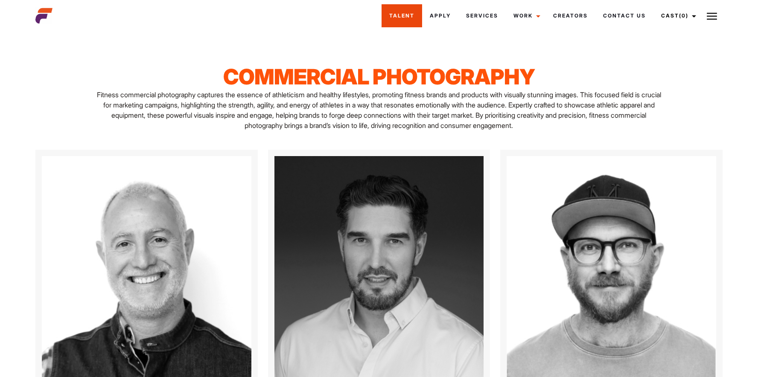 Image resolution: width=758 pixels, height=377 pixels. Describe the element at coordinates (44, 16) in the screenshot. I see `img: cropped-aefm-brand-fav-22-square.png` at that location.